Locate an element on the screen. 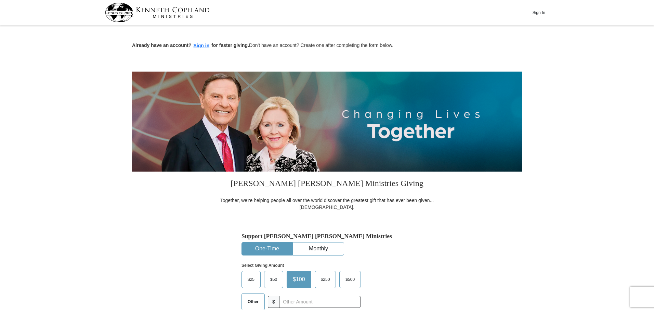  strong: Already have an account? for faster giving. is located at coordinates (191, 45).